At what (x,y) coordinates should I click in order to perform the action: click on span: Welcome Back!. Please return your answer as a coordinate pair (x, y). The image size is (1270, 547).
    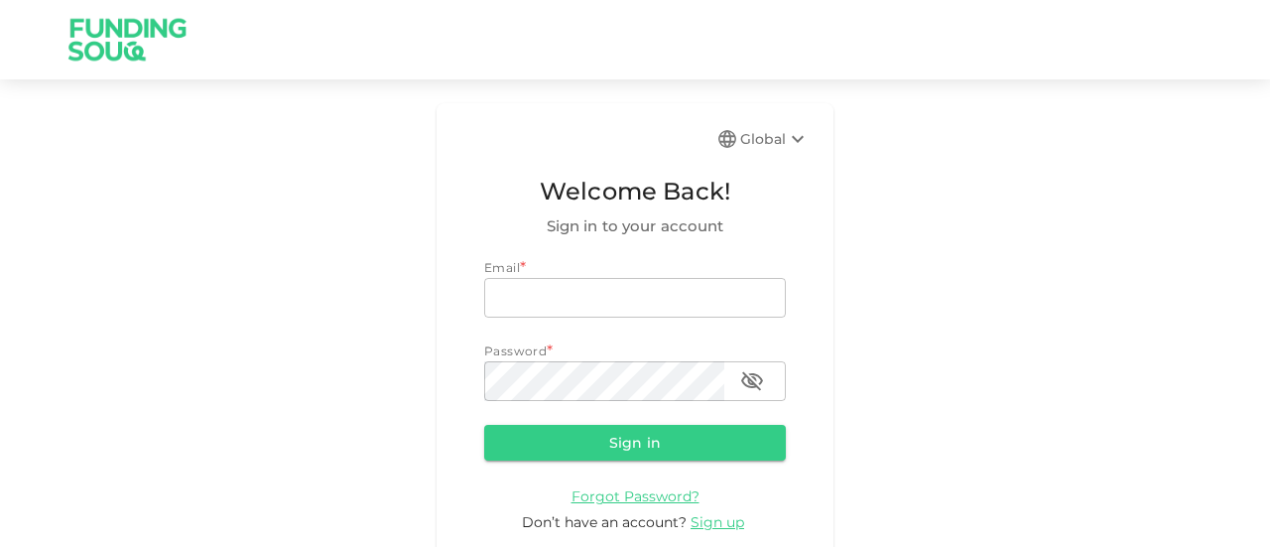
    Looking at the image, I should click on (635, 192).